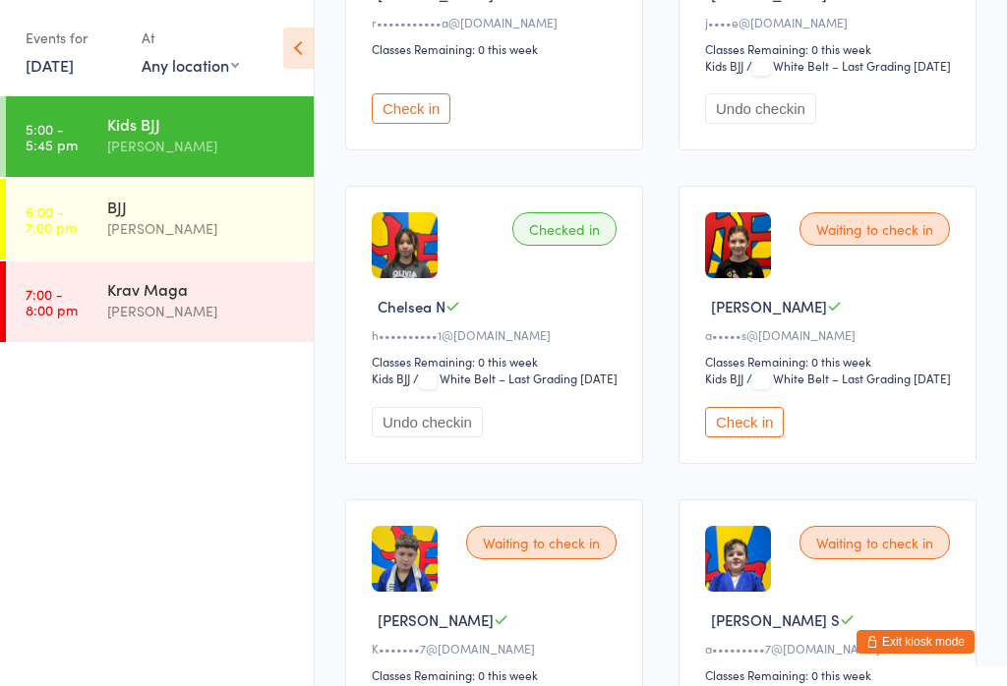 The width and height of the screenshot is (1007, 686). What do you see at coordinates (915, 642) in the screenshot?
I see `button: Exit kiosk mode` at bounding box center [915, 642].